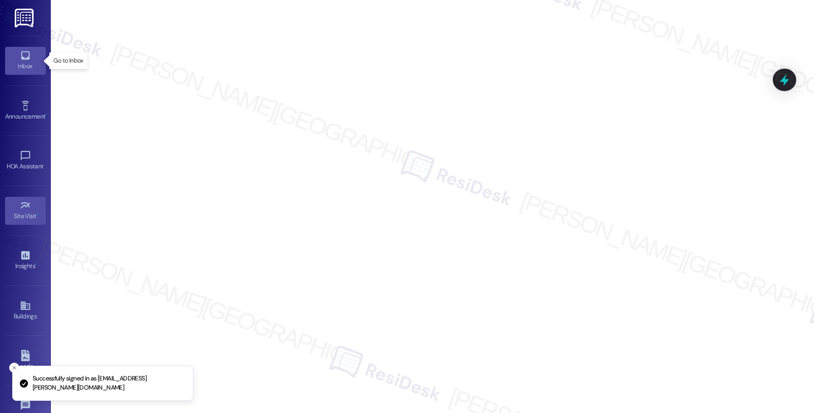  I want to click on a: Inbox, so click(25, 61).